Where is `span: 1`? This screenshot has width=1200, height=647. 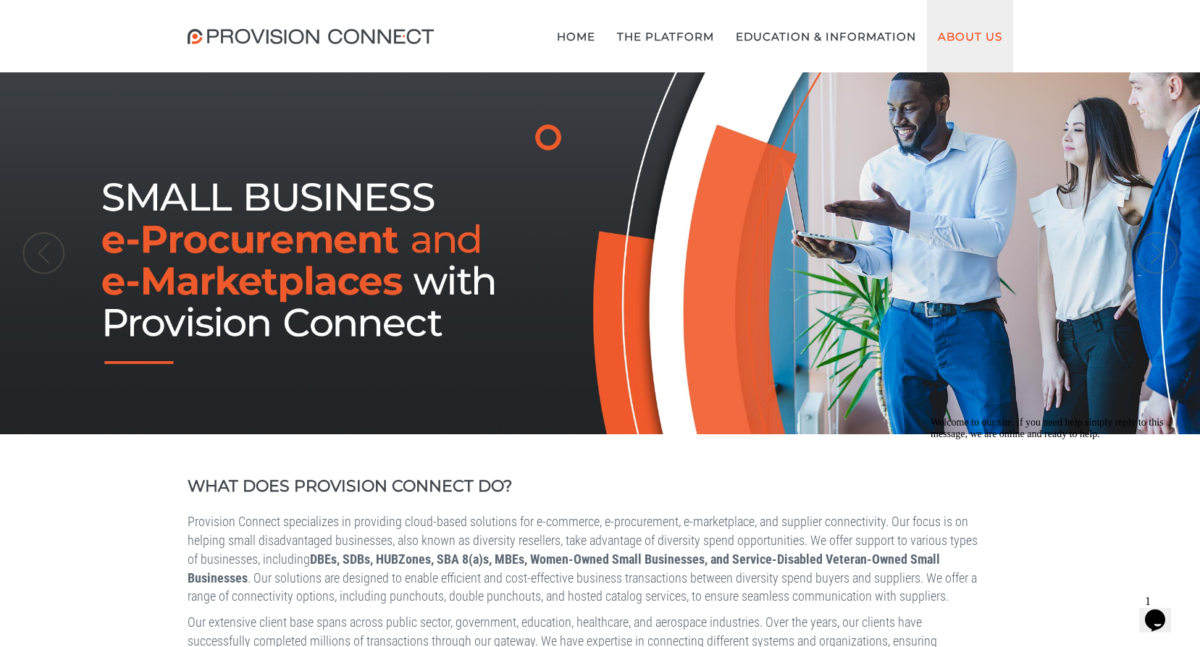 span: 1 is located at coordinates (9, 12).